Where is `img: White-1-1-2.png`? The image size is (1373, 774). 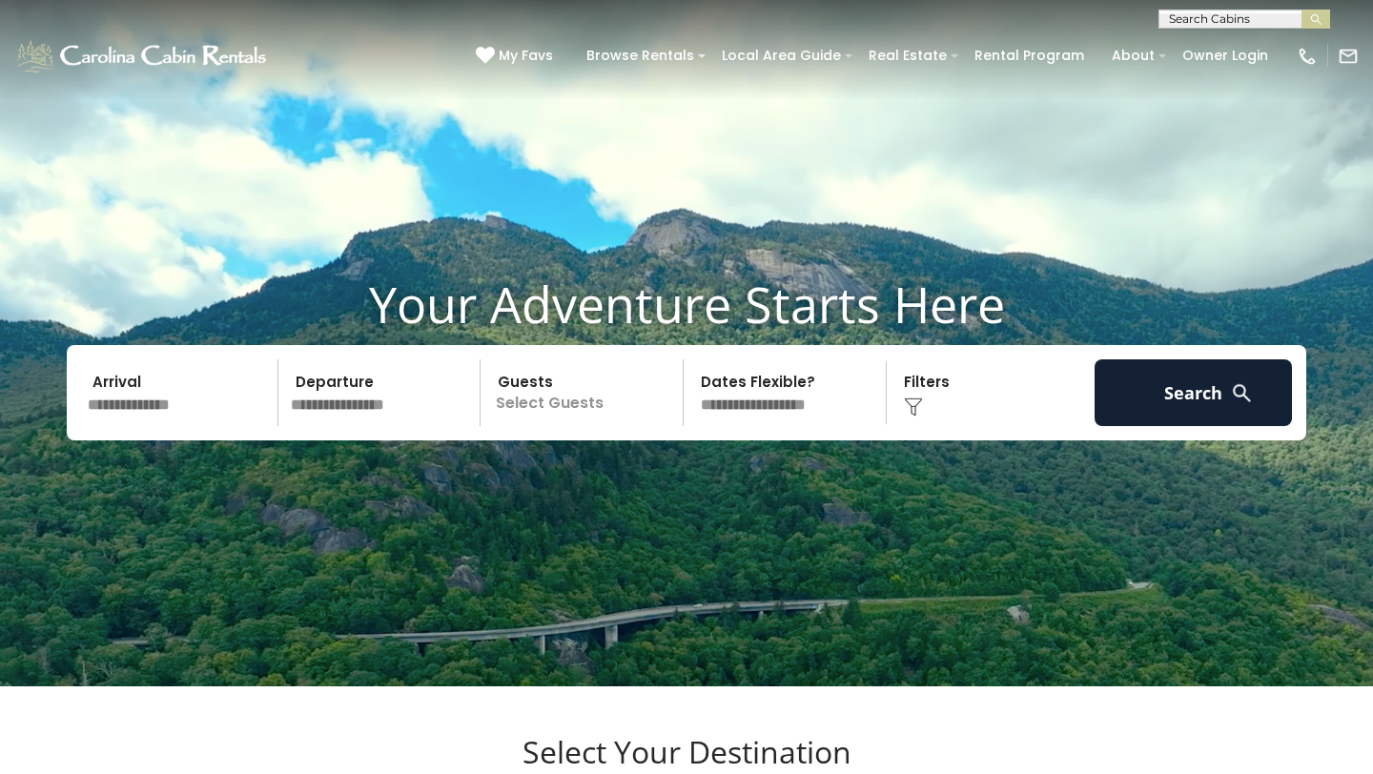
img: White-1-1-2.png is located at coordinates (143, 56).